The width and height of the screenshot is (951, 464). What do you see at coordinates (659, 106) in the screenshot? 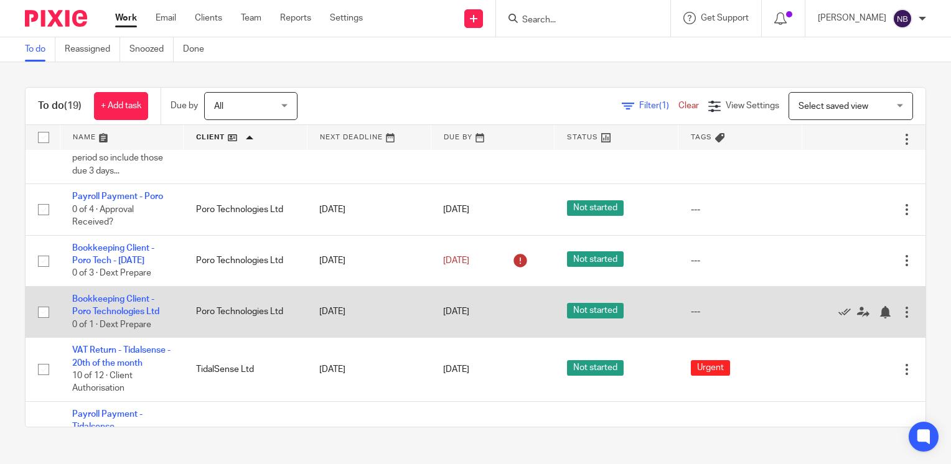
I see `span: Filter` at bounding box center [659, 106].